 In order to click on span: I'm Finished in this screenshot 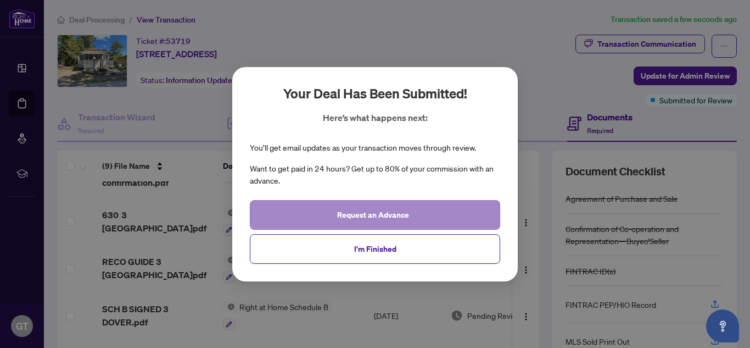, I will do `click(375, 248)`.